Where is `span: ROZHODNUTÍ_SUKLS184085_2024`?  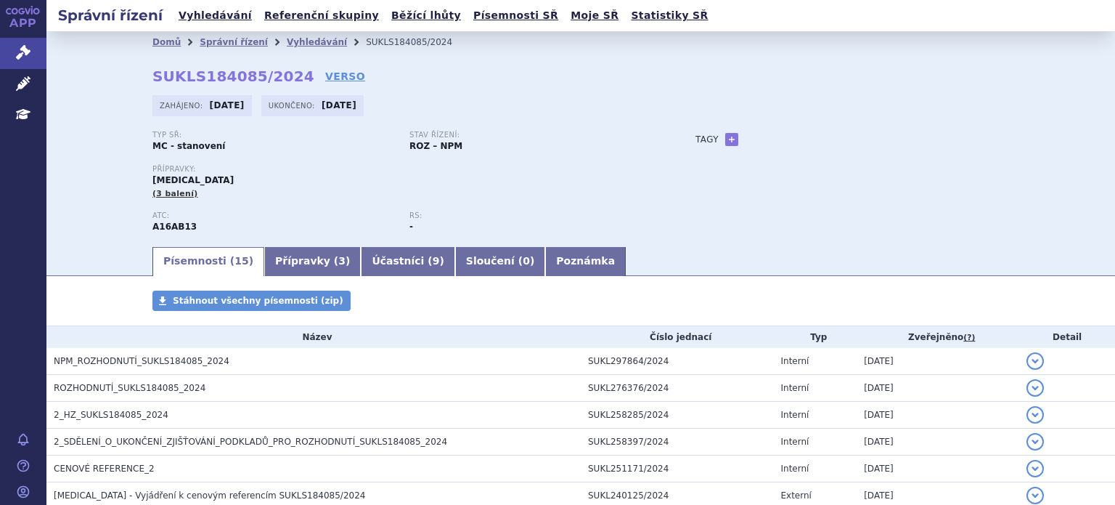
span: ROZHODNUTÍ_SUKLS184085_2024 is located at coordinates (129, 388).